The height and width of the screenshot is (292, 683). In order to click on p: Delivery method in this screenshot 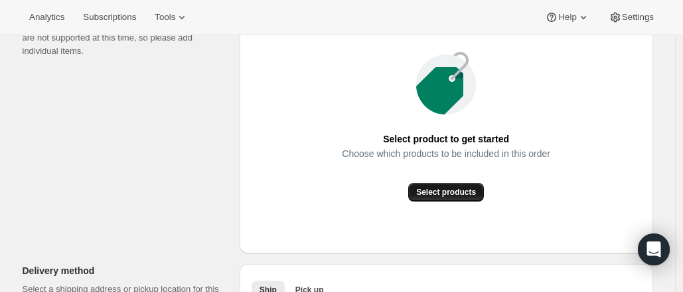, I will do `click(126, 270)`.